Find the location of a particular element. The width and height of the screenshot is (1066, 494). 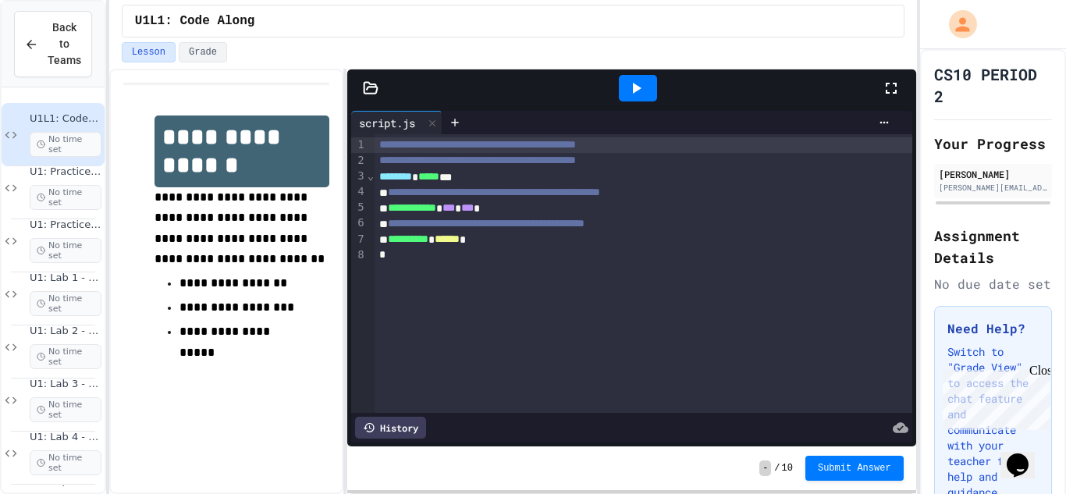

h2: Your Progress is located at coordinates (992, 144).